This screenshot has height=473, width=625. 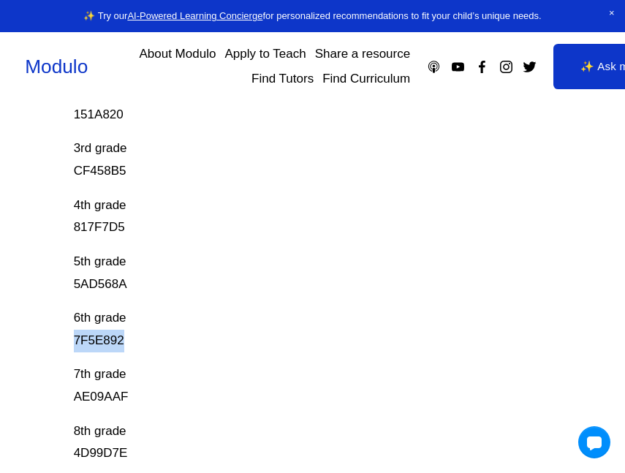 I want to click on a: Instagram, so click(x=506, y=66).